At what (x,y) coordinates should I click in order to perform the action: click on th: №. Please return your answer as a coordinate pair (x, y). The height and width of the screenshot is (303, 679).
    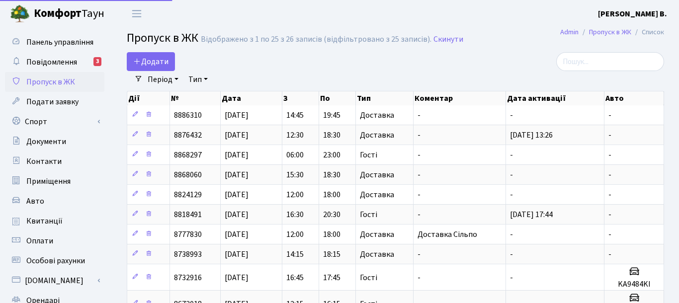
    Looking at the image, I should click on (195, 98).